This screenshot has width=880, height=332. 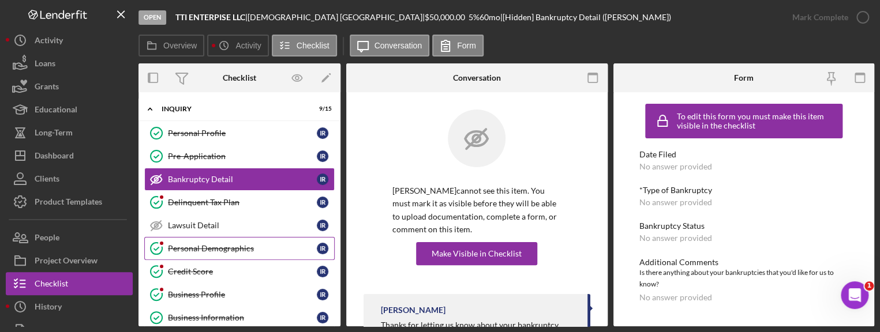 What do you see at coordinates (69, 238) in the screenshot?
I see `a: People` at bounding box center [69, 238].